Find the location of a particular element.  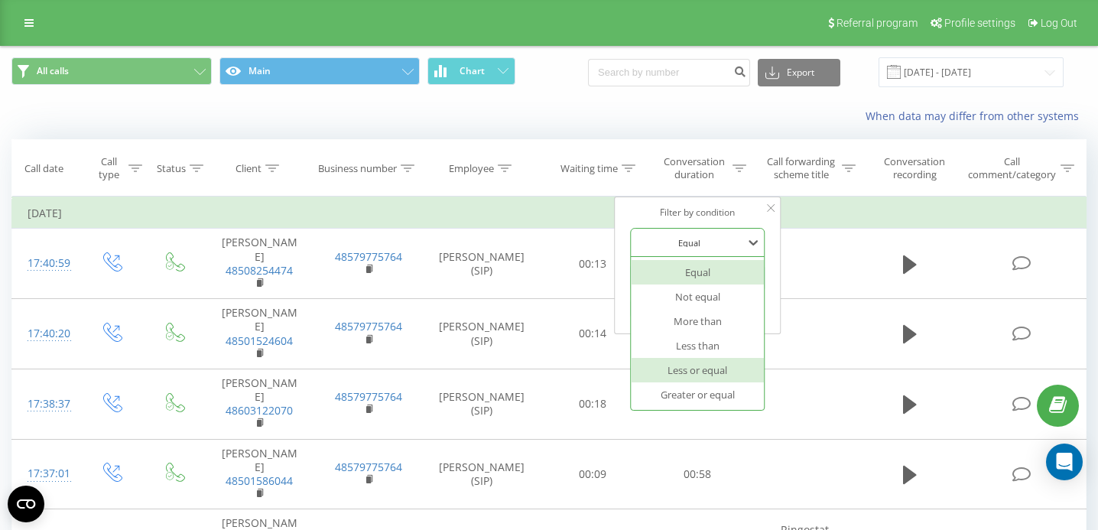

button: Export is located at coordinates (799, 73).